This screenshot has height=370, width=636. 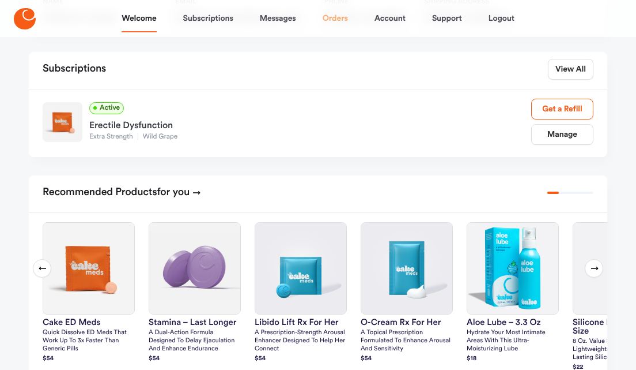 I want to click on a: Get a Refill, so click(x=563, y=109).